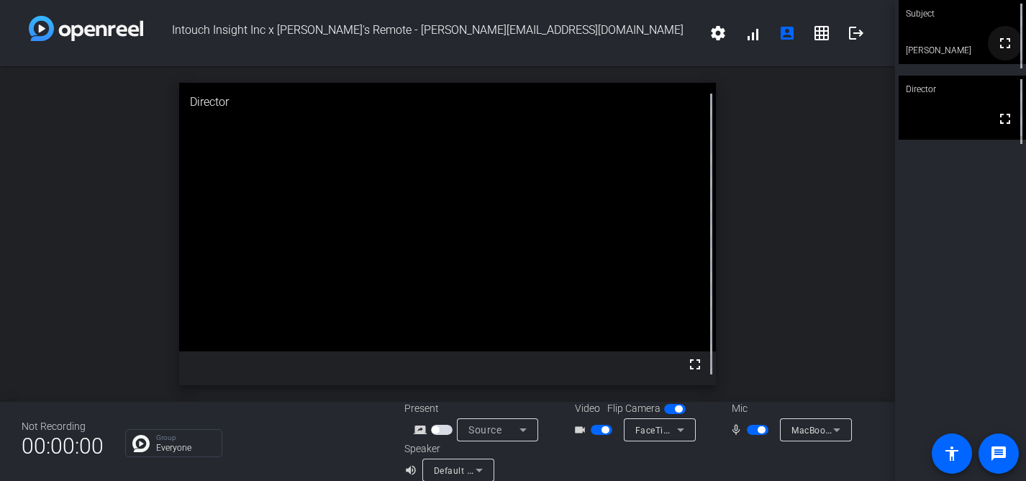 This screenshot has height=481, width=1026. I want to click on p: Group, so click(185, 437).